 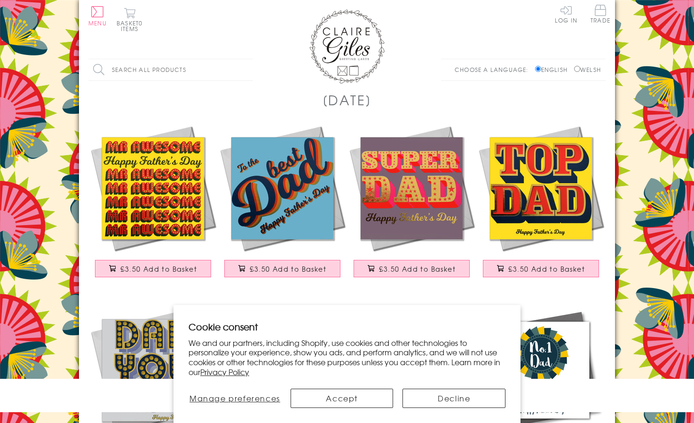 I want to click on input: Welsh, so click(x=577, y=69).